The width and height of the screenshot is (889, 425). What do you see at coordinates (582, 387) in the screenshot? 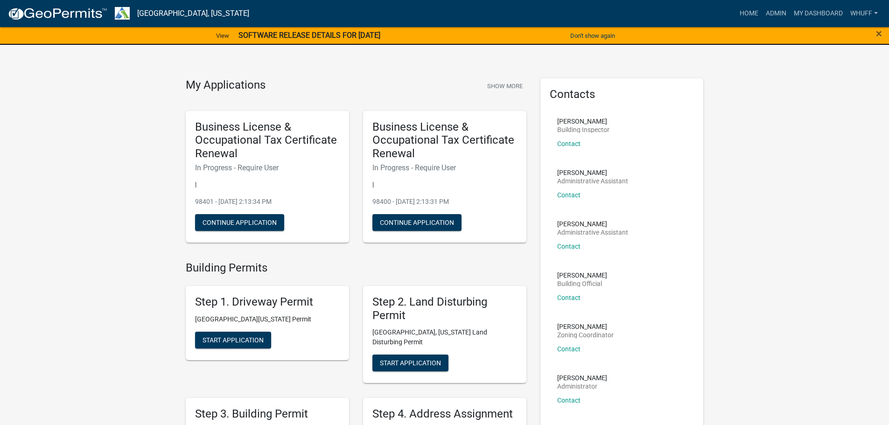
I see `p: Administrator` at bounding box center [582, 387].